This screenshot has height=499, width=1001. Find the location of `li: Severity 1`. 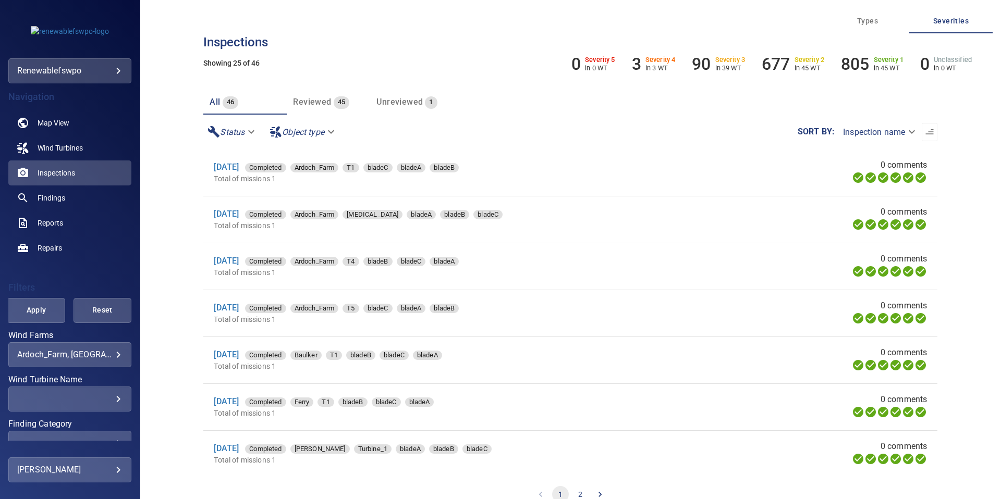

li: Severity 1 is located at coordinates (872, 64).